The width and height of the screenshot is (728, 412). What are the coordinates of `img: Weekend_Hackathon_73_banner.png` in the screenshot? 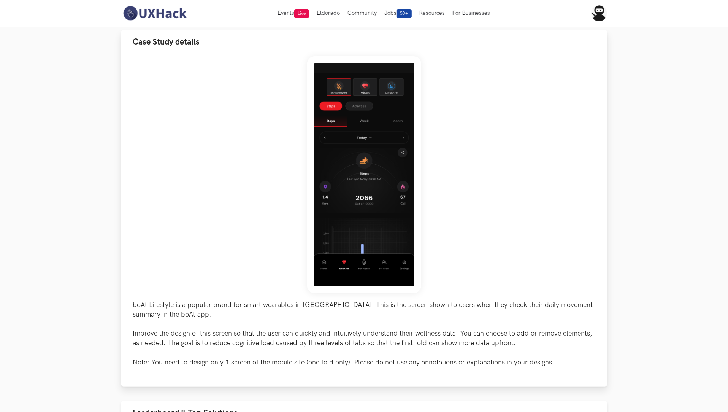 It's located at (364, 175).